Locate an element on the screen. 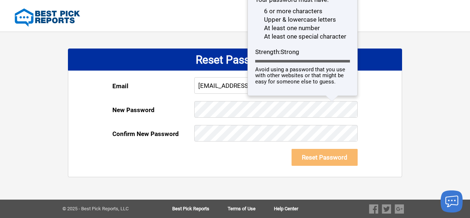  div: Reset Password is located at coordinates (235, 60).